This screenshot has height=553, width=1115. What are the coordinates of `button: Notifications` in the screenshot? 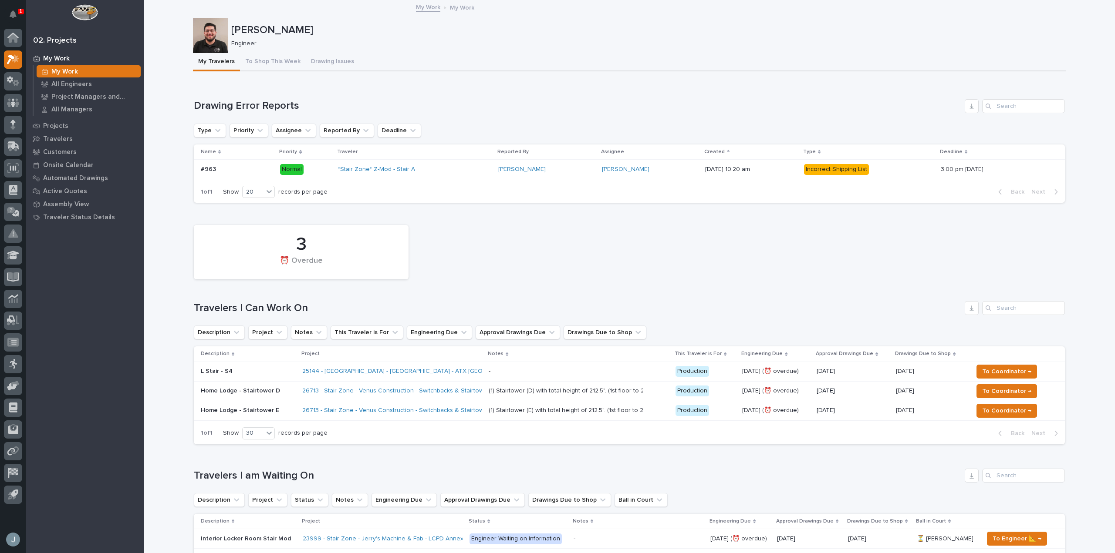 It's located at (13, 14).